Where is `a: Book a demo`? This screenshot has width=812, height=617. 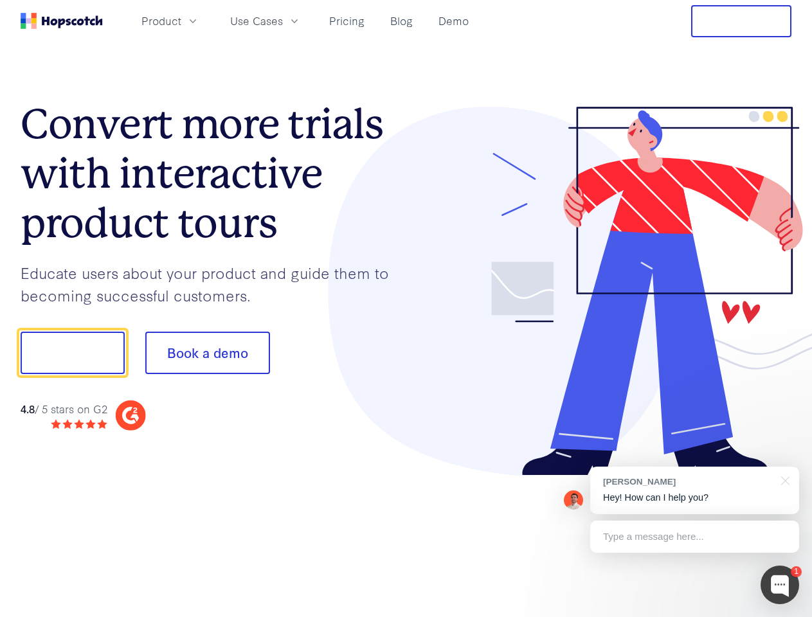
a: Book a demo is located at coordinates (208, 353).